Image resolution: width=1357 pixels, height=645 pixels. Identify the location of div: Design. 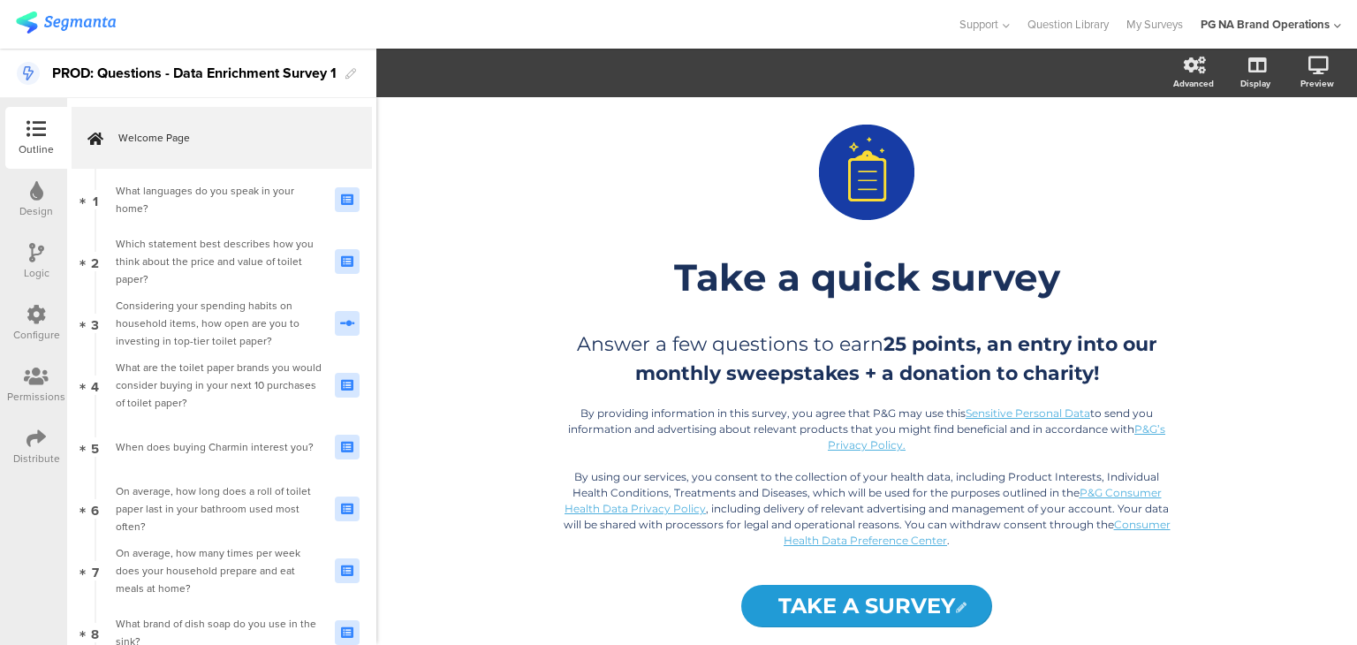
(36, 211).